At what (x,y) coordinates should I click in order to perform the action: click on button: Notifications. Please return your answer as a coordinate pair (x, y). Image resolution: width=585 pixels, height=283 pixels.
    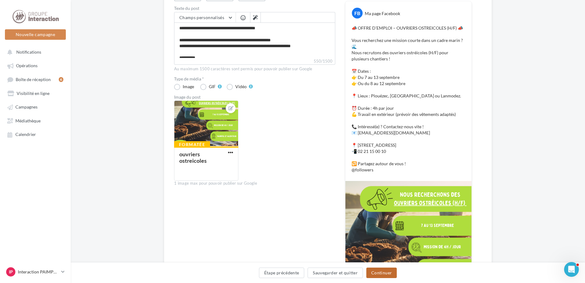
    Looking at the image, I should click on (34, 52).